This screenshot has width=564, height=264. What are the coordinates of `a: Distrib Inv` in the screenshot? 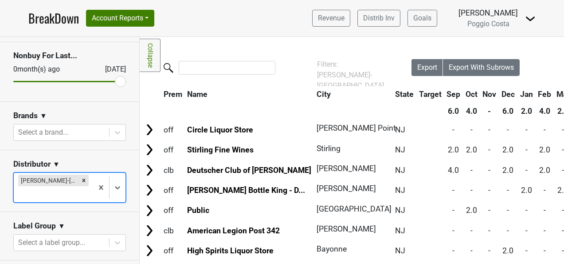 It's located at (379, 18).